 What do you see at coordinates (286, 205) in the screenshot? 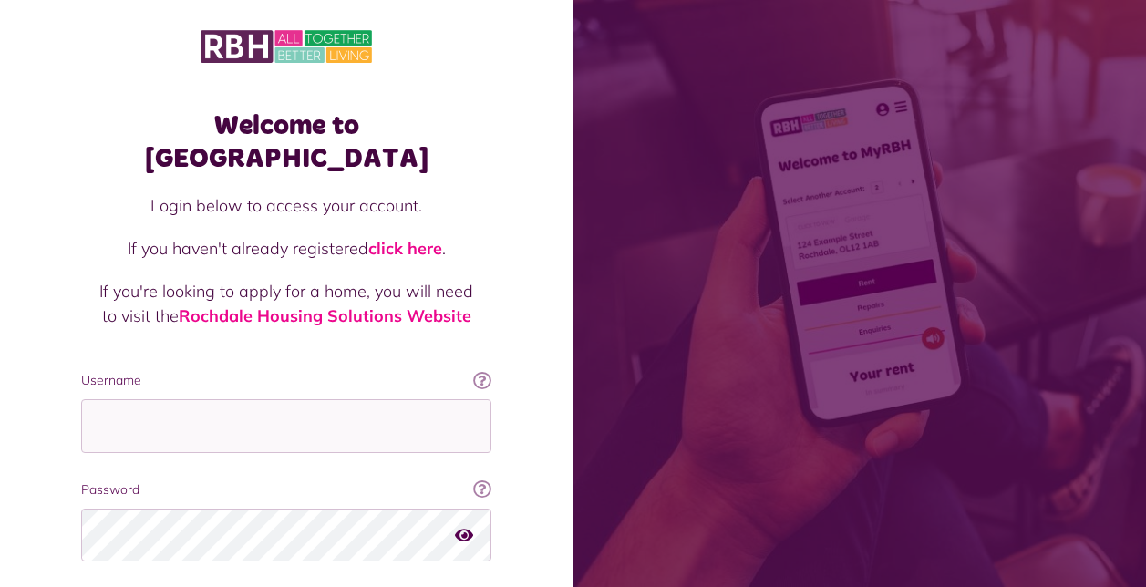
I see `p: Login below to access your account.` at bounding box center [286, 205].